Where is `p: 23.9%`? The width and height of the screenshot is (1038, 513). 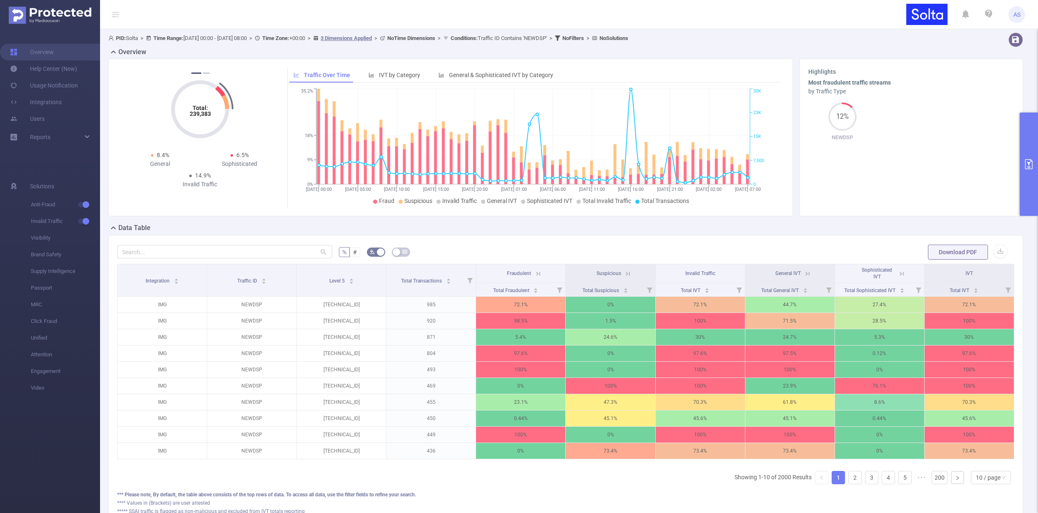 p: 23.9% is located at coordinates (790, 386).